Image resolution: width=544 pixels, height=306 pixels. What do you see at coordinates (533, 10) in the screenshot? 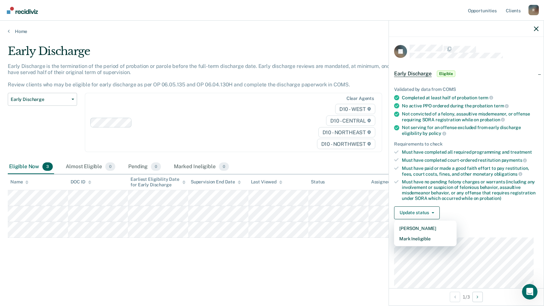
I see `button: Profile dropdown button` at bounding box center [533, 10].